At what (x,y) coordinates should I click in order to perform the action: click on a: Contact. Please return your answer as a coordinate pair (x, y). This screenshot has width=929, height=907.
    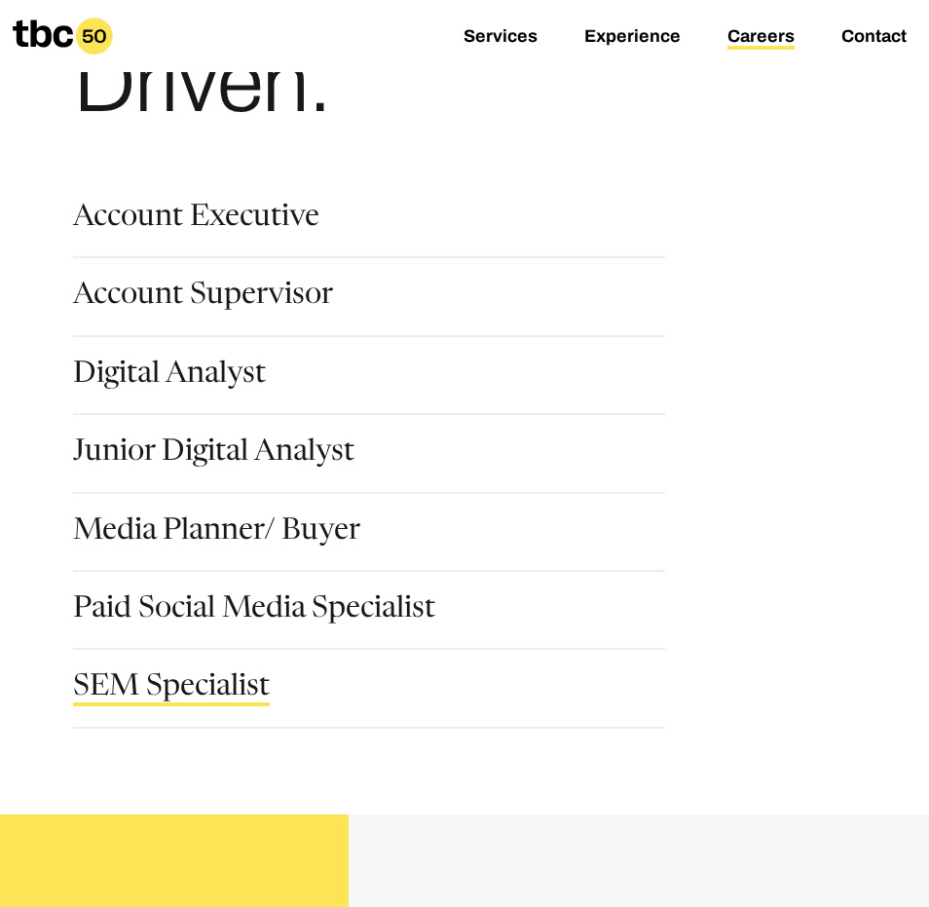
    Looking at the image, I should click on (874, 38).